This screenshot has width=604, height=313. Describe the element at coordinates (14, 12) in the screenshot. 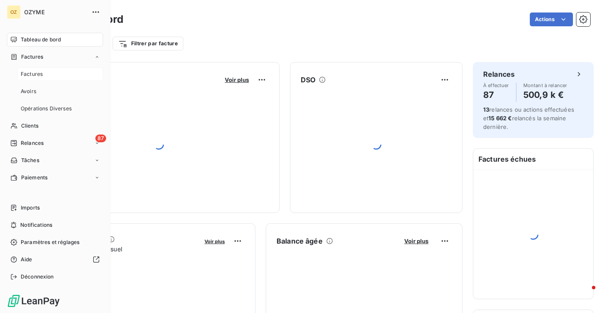

I see `div: OZ` at that location.